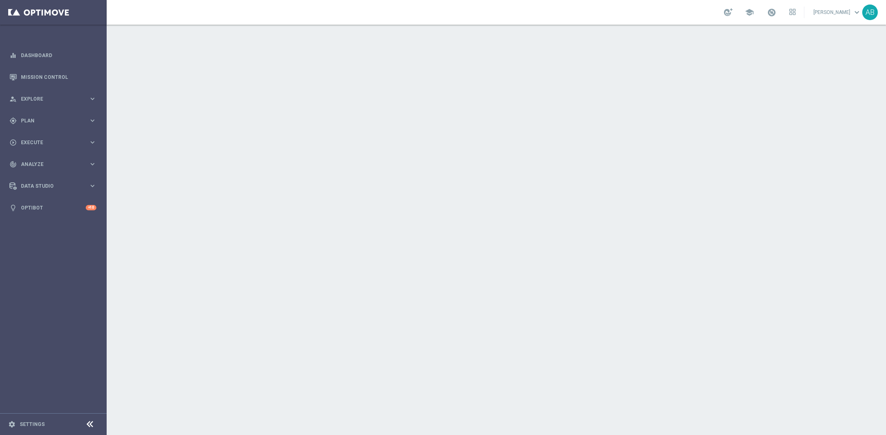 This screenshot has width=886, height=435. I want to click on span: keyboard_arrow_down, so click(857, 12).